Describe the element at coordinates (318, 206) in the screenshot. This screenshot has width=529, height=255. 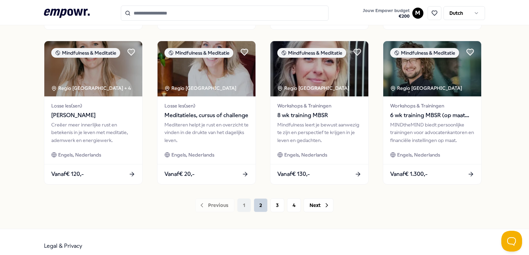
I see `button: Next` at that location.